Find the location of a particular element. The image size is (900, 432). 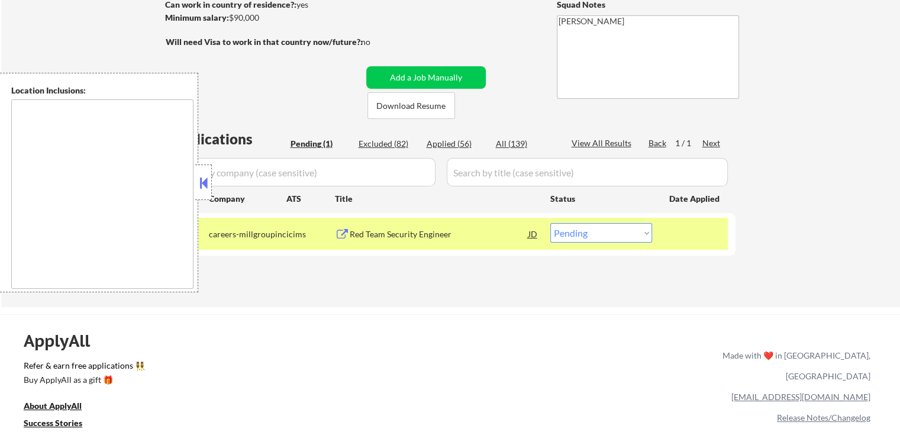

div: Buy ApplyAll as a gift 🎁 is located at coordinates (83, 380).